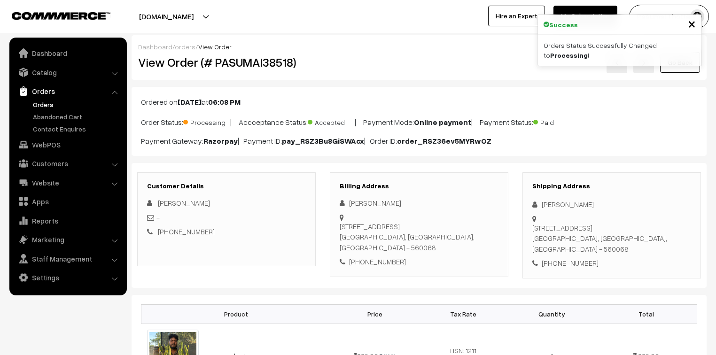 This screenshot has height=355, width=716. Describe the element at coordinates (68, 72) in the screenshot. I see `a: Catalog` at that location.